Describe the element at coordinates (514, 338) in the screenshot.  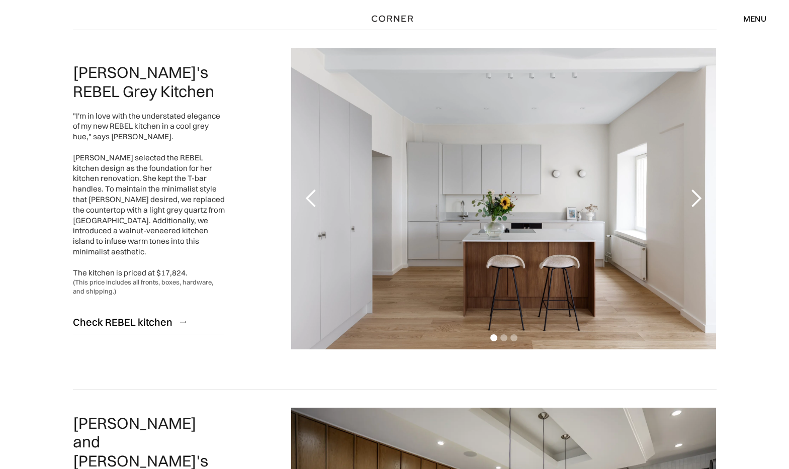
I see `div: Show slide 3 of 3` at that location.